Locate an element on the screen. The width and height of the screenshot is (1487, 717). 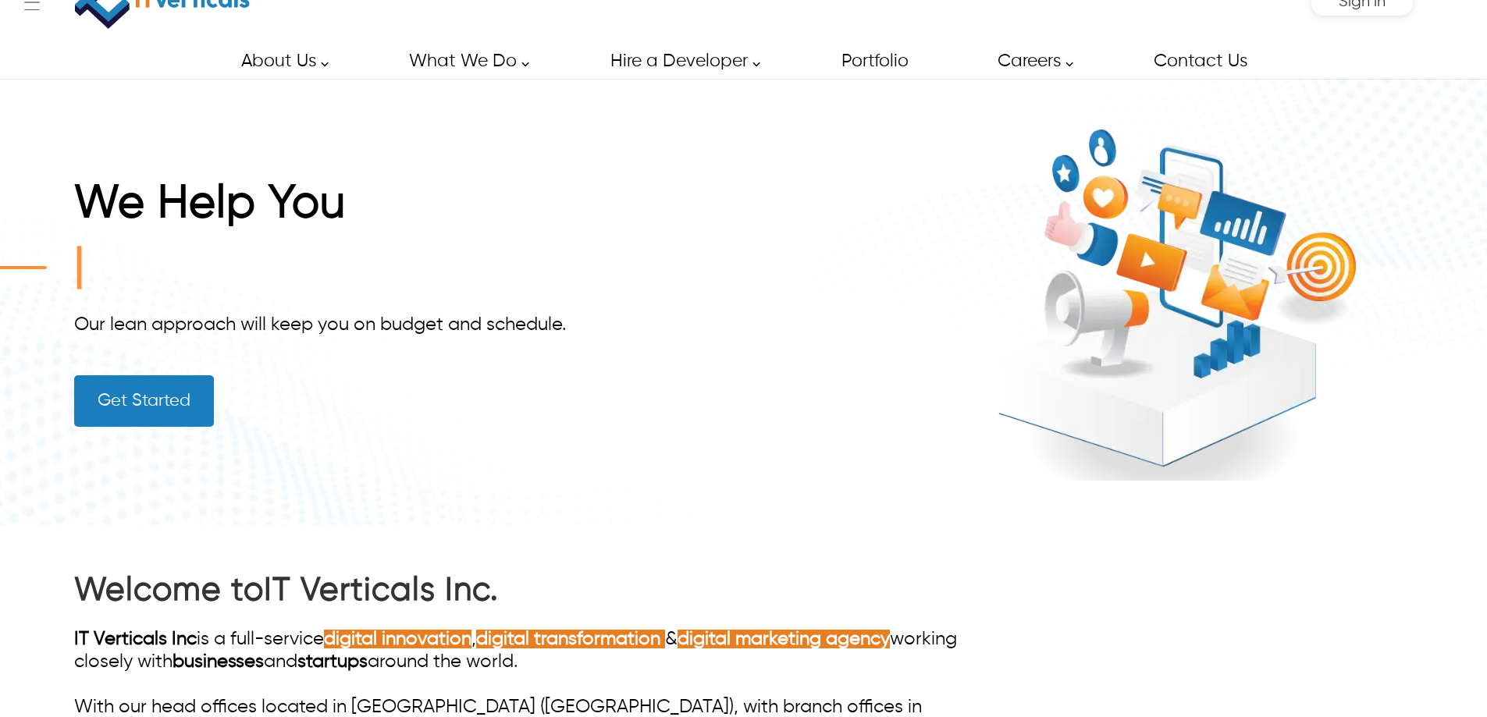
h1: We Help You is located at coordinates (503, 208).